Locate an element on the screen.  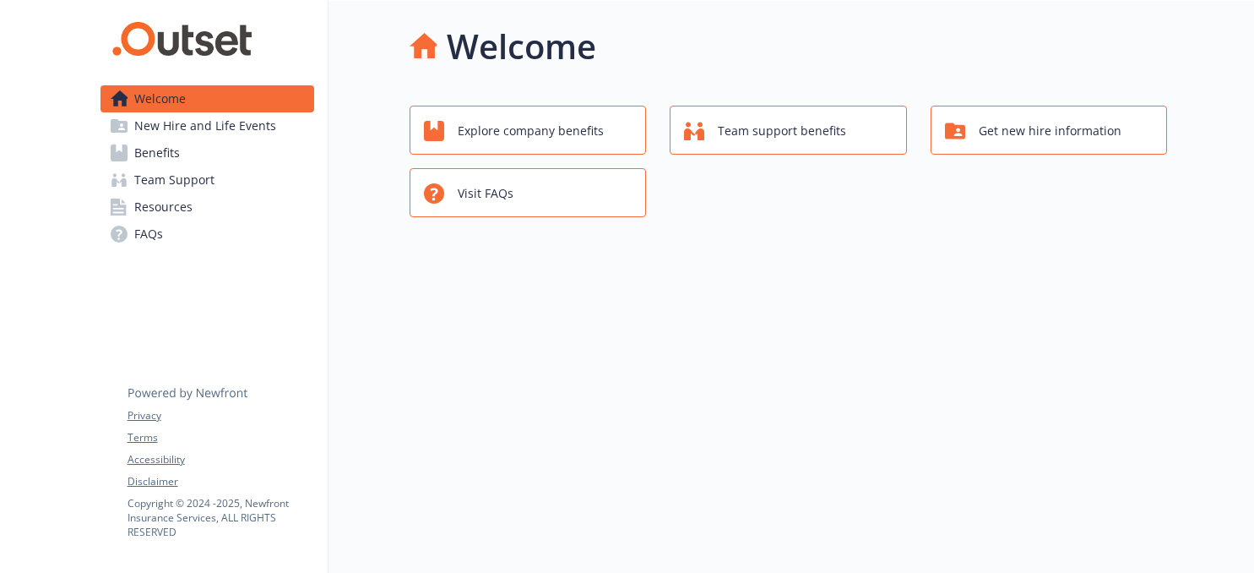
span: Explore company benefits is located at coordinates (530, 131).